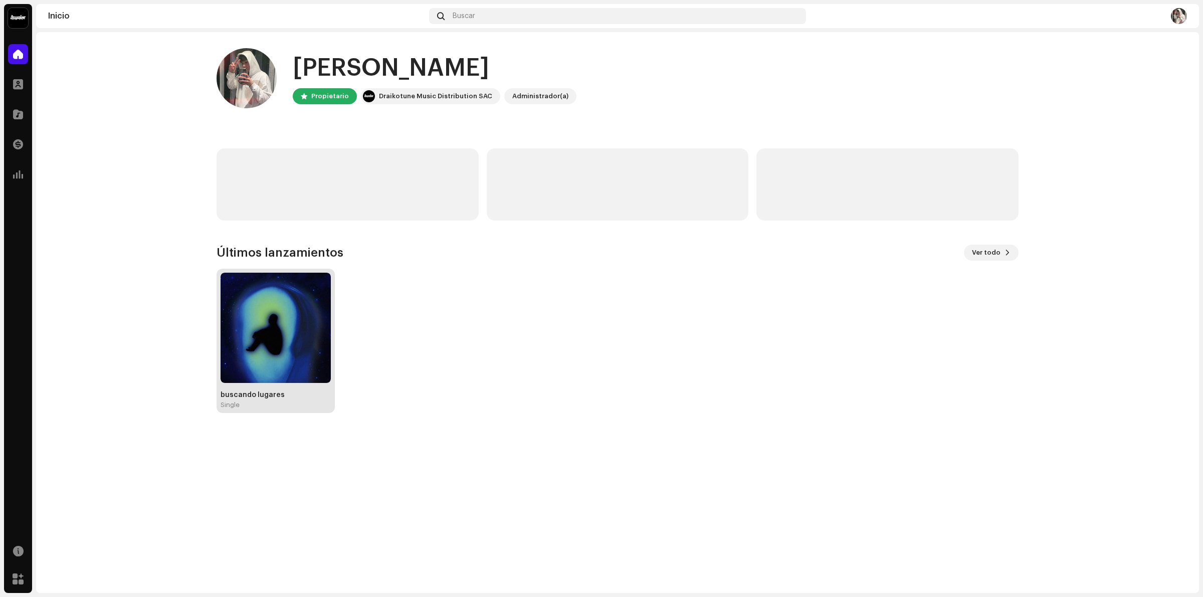 The height and width of the screenshot is (597, 1203). Describe the element at coordinates (237, 16) in the screenshot. I see `div: Inicio` at that location.